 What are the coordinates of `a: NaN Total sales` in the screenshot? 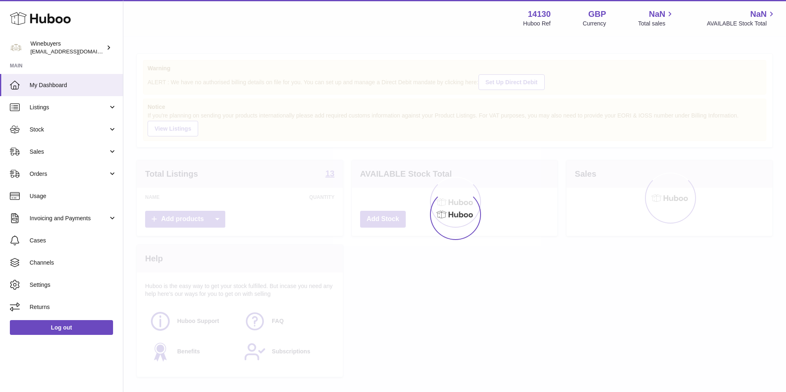 It's located at (656, 18).